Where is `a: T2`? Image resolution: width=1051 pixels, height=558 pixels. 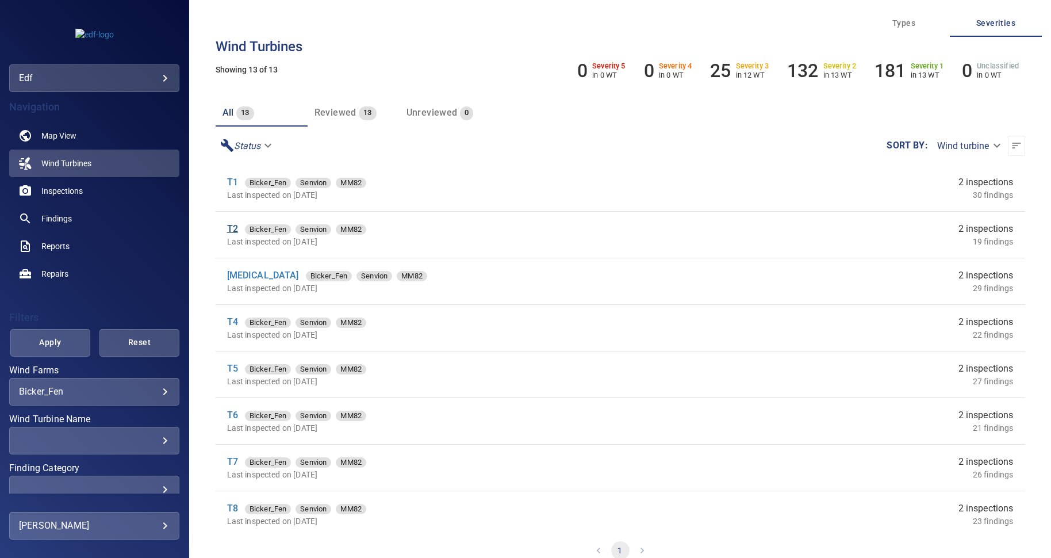
a: T2 is located at coordinates (232, 228).